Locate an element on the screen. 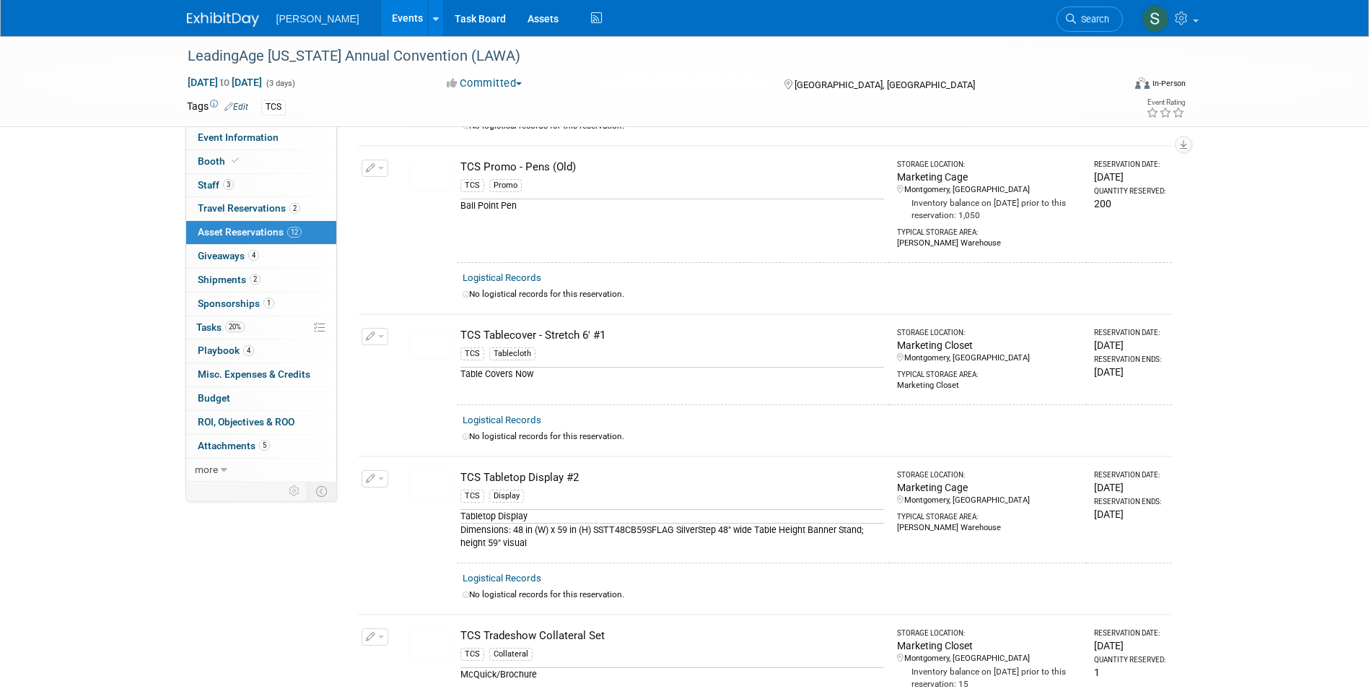  span: 12 is located at coordinates (294, 232).